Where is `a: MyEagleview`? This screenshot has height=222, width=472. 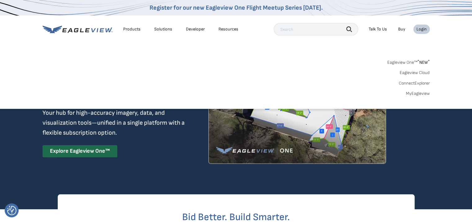 a: MyEagleview is located at coordinates (418, 93).